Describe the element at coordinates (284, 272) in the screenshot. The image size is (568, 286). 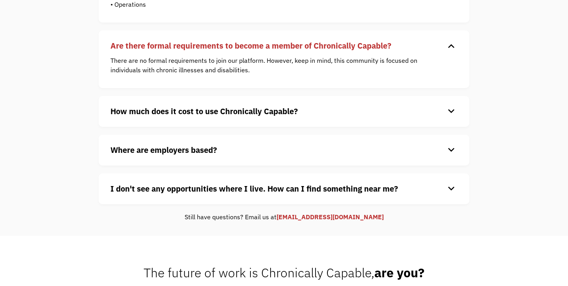
I see `span: The future of work is Chronically Capable,` at that location.